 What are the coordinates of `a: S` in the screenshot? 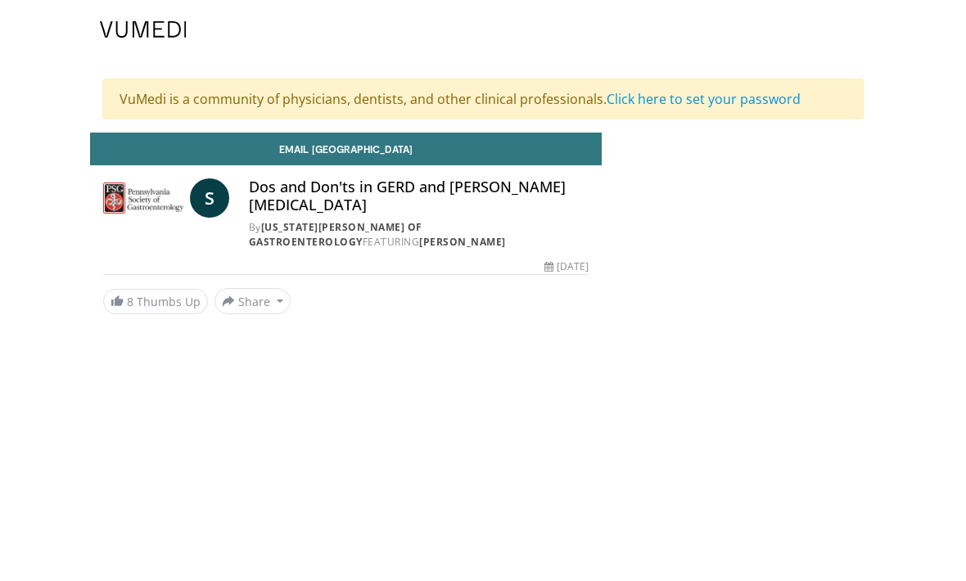 It's located at (209, 198).